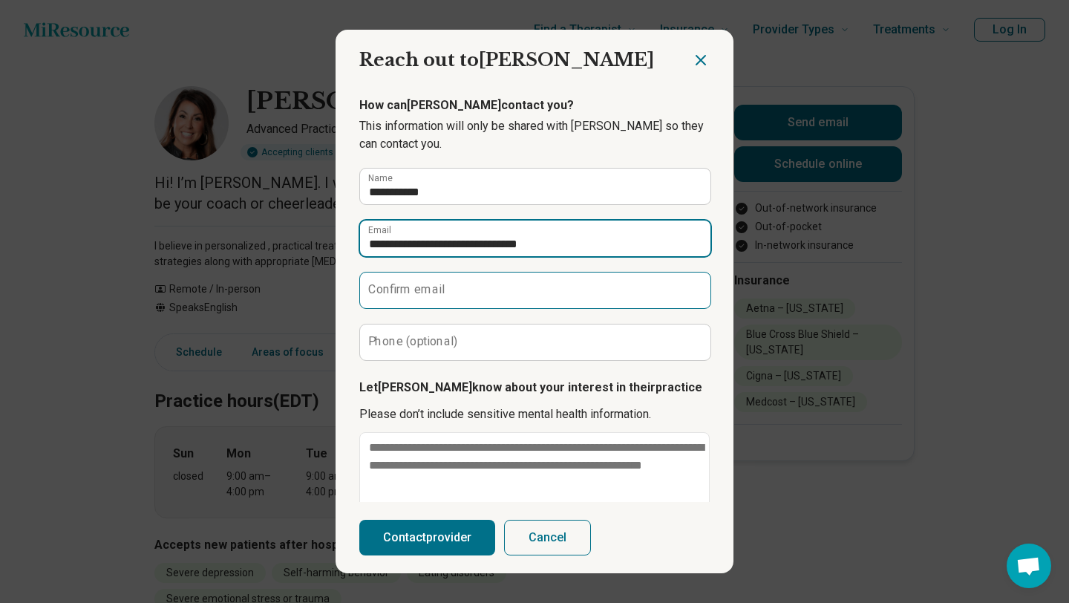  I want to click on button: Close dialog, so click(701, 60).